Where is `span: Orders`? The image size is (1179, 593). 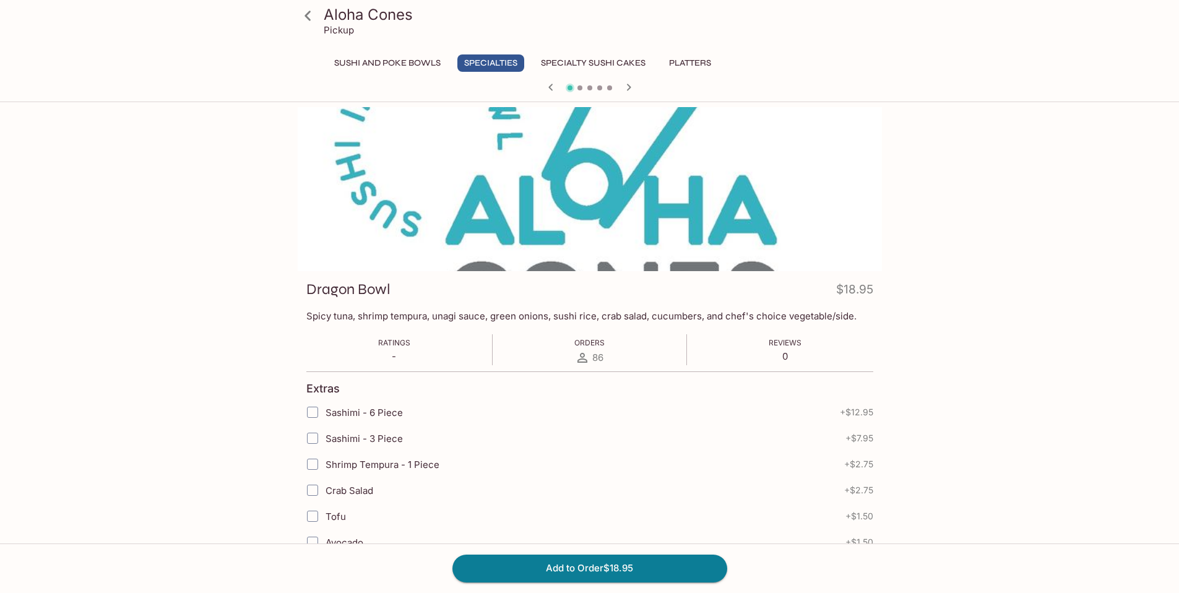
span: Orders is located at coordinates (589, 342).